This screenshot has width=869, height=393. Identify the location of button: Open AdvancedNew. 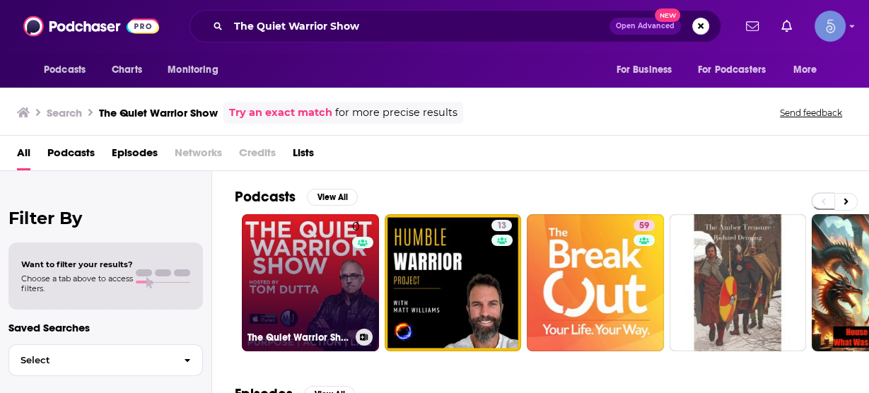
(645, 26).